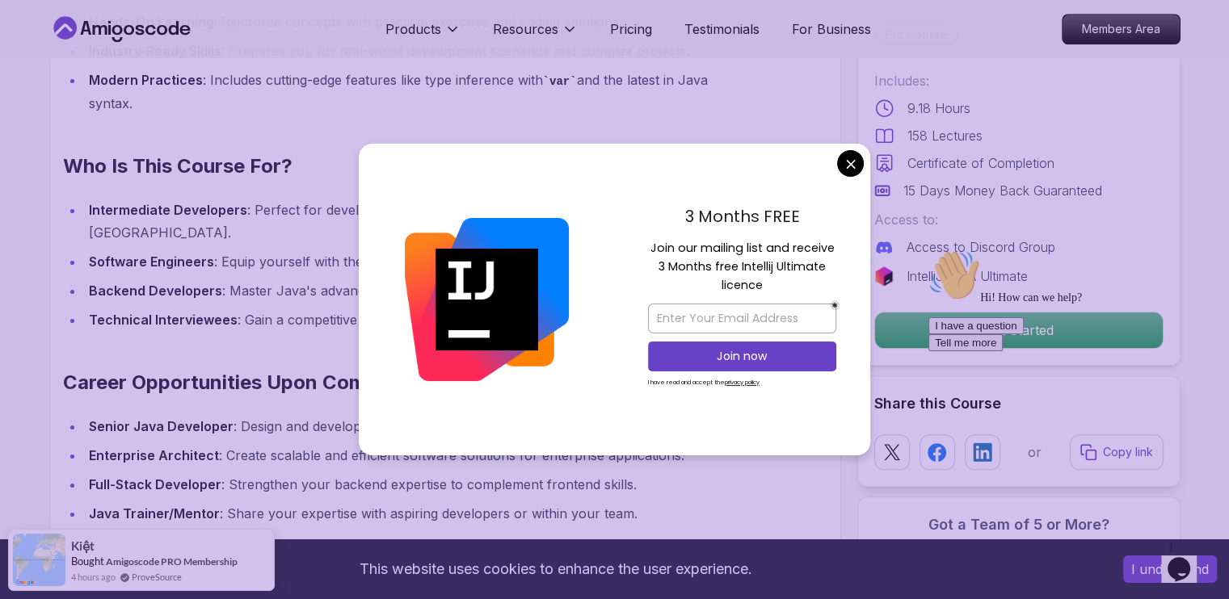  Describe the element at coordinates (631, 29) in the screenshot. I see `a: Pricing` at that location.